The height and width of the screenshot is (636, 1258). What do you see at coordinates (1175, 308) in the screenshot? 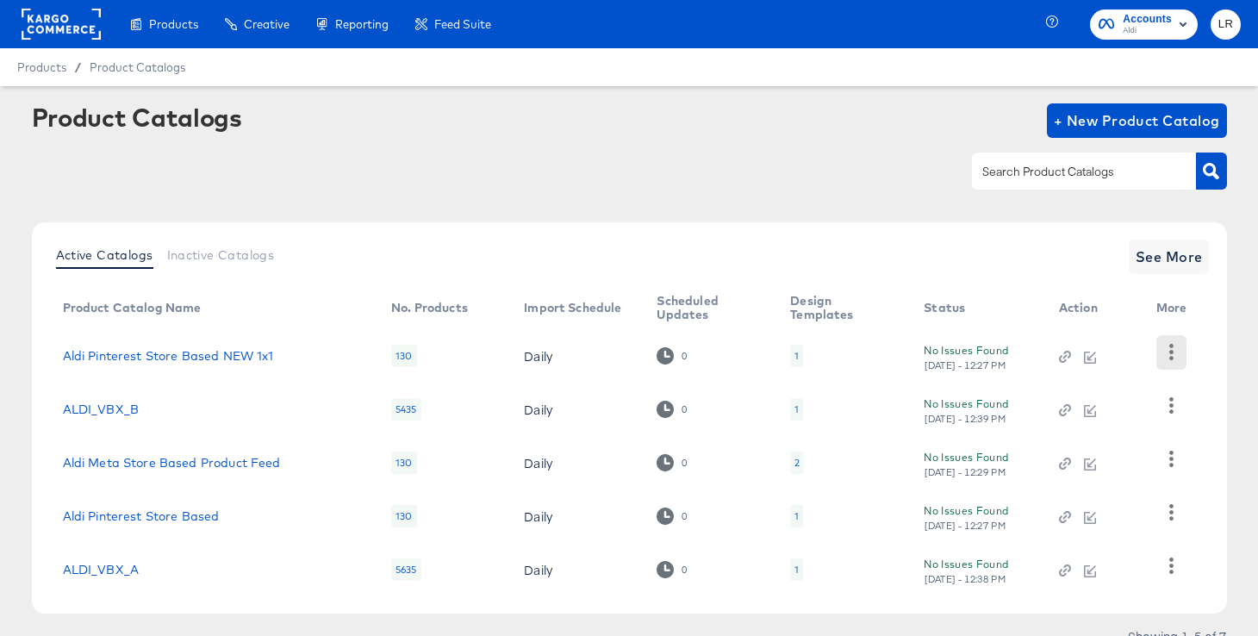
I see `th: More` at bounding box center [1175, 308].